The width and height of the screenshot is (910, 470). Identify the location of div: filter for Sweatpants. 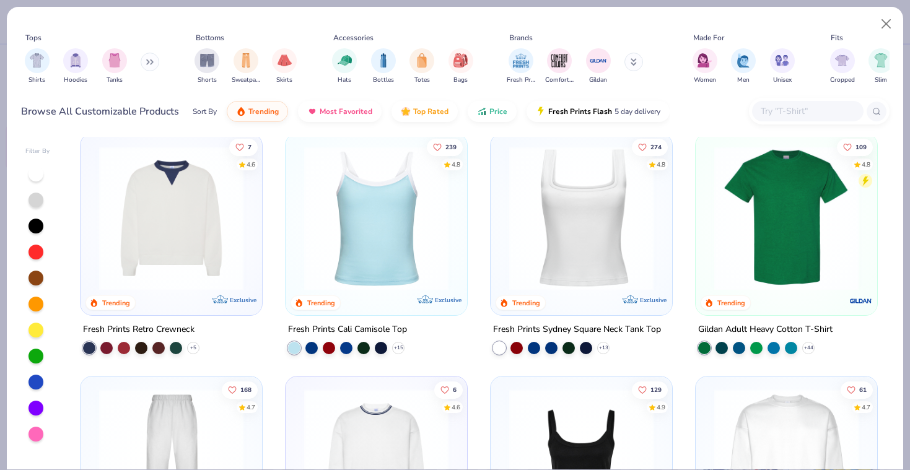
(246, 66).